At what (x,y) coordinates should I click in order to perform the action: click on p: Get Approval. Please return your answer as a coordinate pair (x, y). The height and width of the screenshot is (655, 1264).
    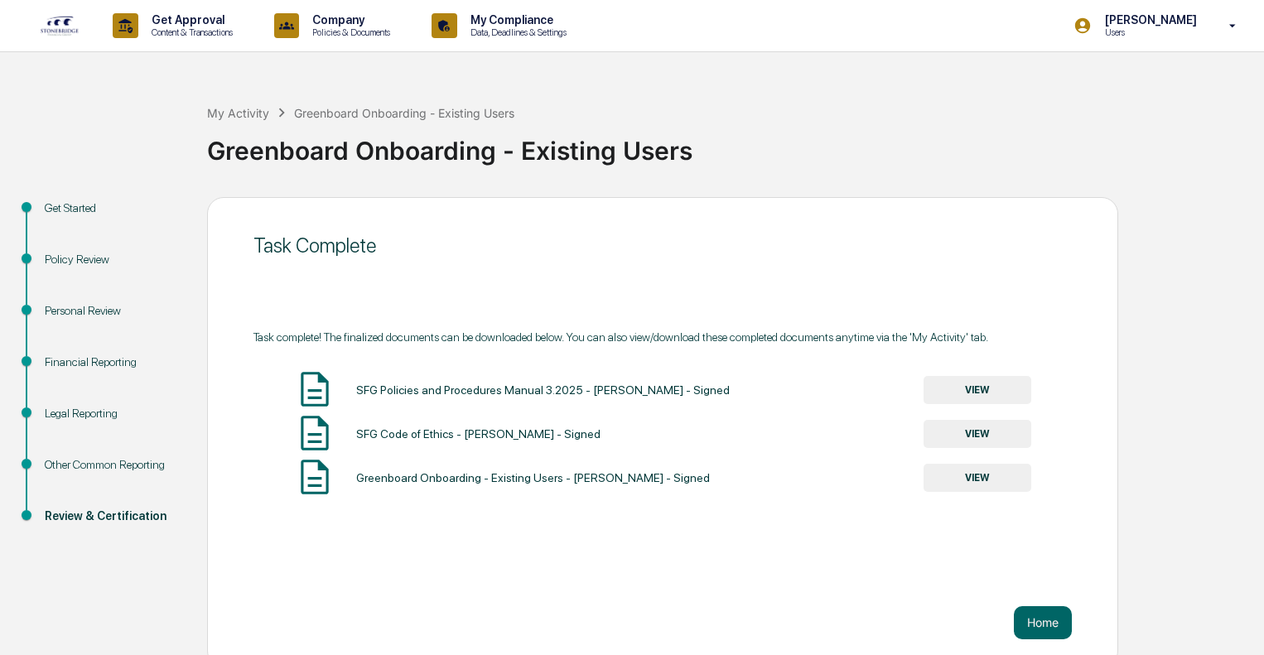
    Looking at the image, I should click on (190, 20).